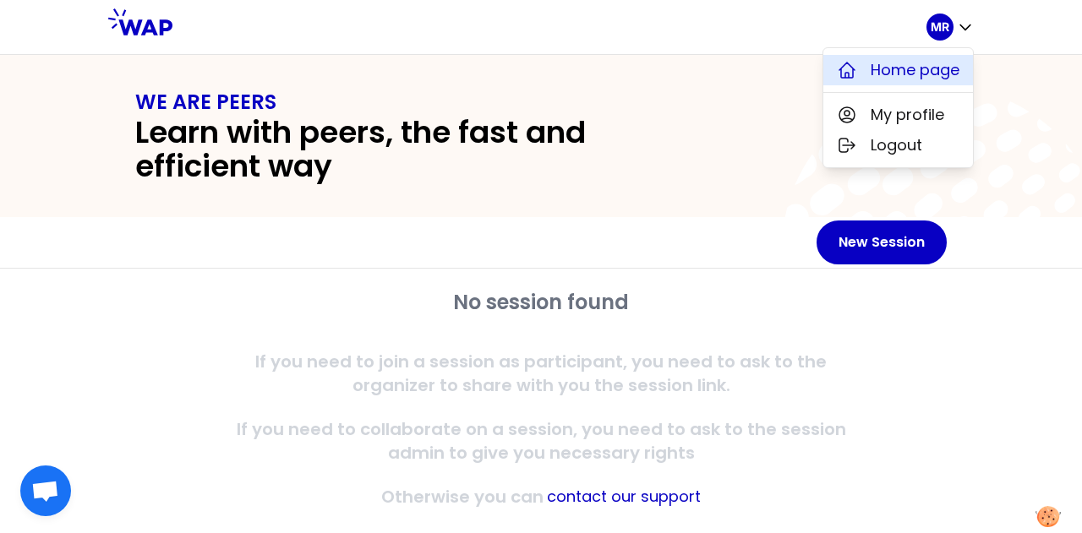  Describe the element at coordinates (950, 27) in the screenshot. I see `button: MR` at that location.